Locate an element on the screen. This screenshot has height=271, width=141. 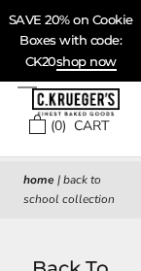
span: shop now is located at coordinates (86, 62).